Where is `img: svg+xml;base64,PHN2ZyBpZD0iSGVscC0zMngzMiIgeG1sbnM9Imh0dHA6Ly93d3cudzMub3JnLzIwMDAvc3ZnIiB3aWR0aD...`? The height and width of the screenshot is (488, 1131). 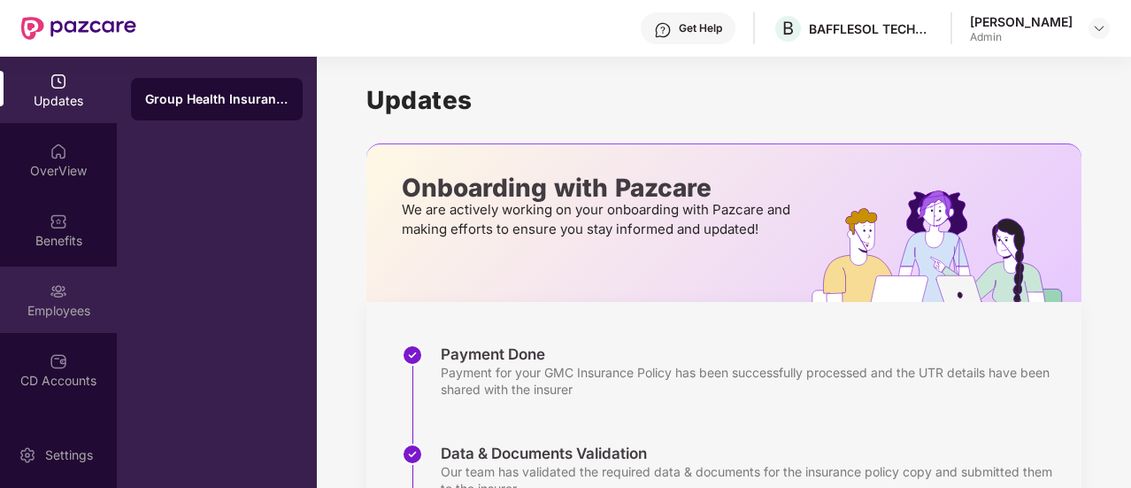 img: svg+xml;base64,PHN2ZyBpZD0iSGVscC0zMngzMiIgeG1sbnM9Imh0dHA6Ly93d3cudzMub3JnLzIwMDAvc3ZnIiB3aWR0aD... is located at coordinates (663, 30).